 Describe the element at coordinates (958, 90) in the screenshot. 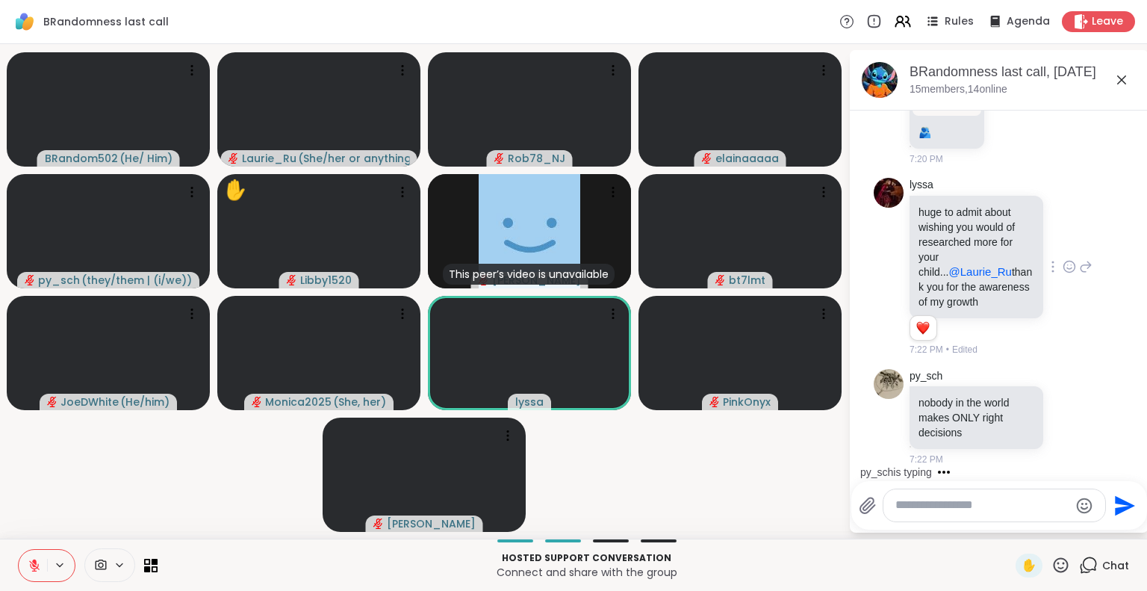

I see `p: 15 members, 14 online` at that location.